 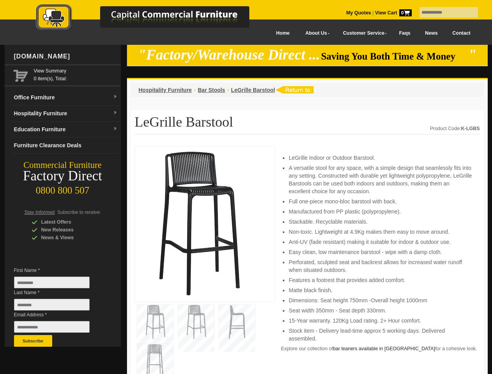 What do you see at coordinates (380, 222) in the screenshot?
I see `li: Stackable. Recyclable materials.` at bounding box center [380, 222].